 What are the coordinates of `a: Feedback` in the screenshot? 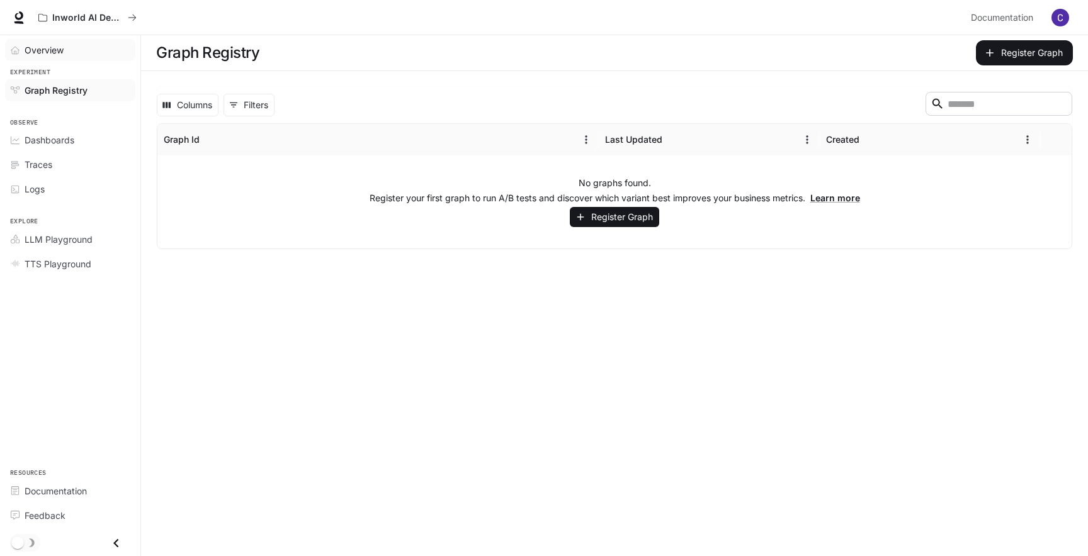 It's located at (70, 516).